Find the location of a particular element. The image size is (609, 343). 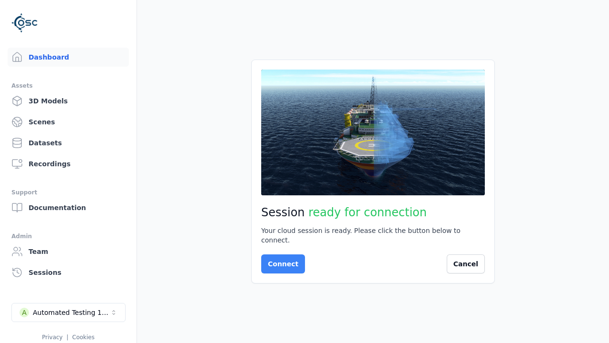

span: ready for connection is located at coordinates (367, 212).